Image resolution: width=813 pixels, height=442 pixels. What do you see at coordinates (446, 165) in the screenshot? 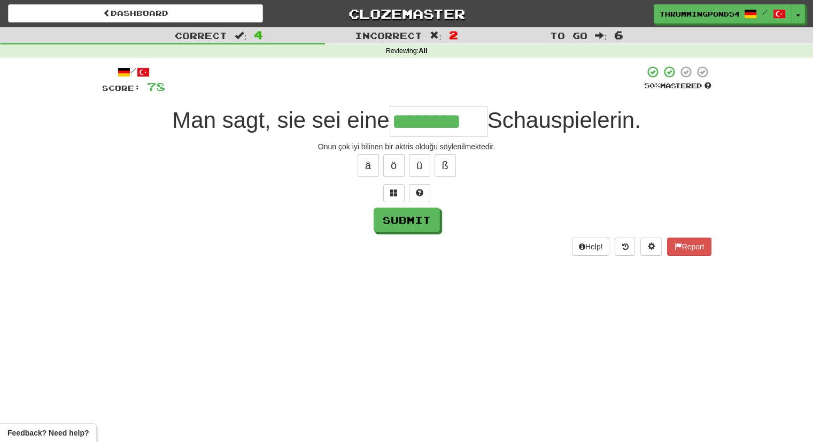
I see `button: ß` at bounding box center [446, 165].